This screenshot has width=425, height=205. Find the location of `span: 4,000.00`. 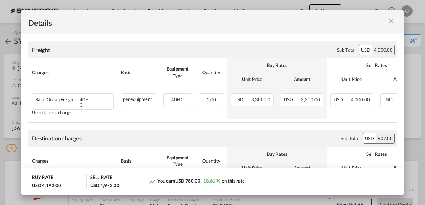

span: 4,000.00 is located at coordinates (360, 99).